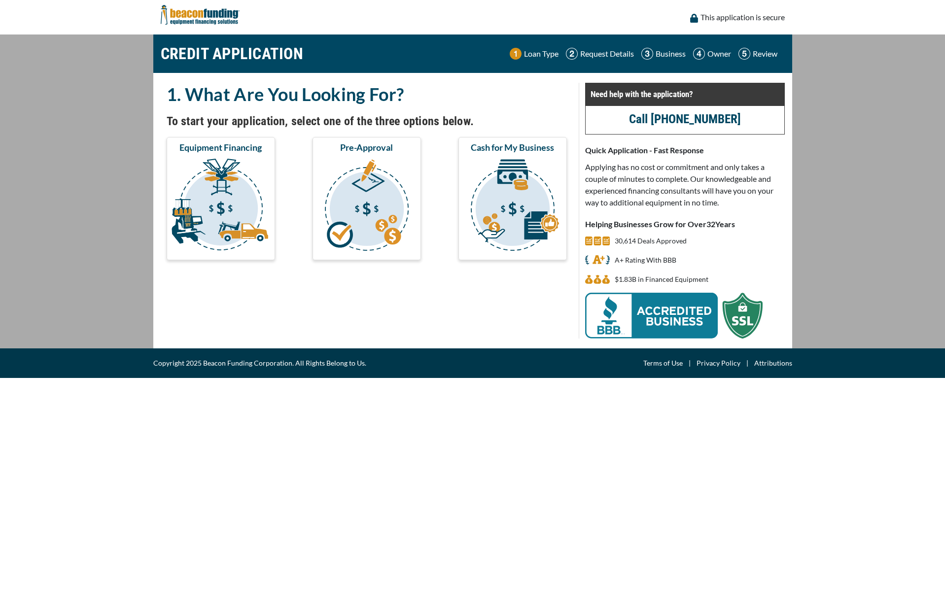 This screenshot has width=945, height=612. I want to click on img: BBB Acredited Business and SSL Protection, so click(674, 315).